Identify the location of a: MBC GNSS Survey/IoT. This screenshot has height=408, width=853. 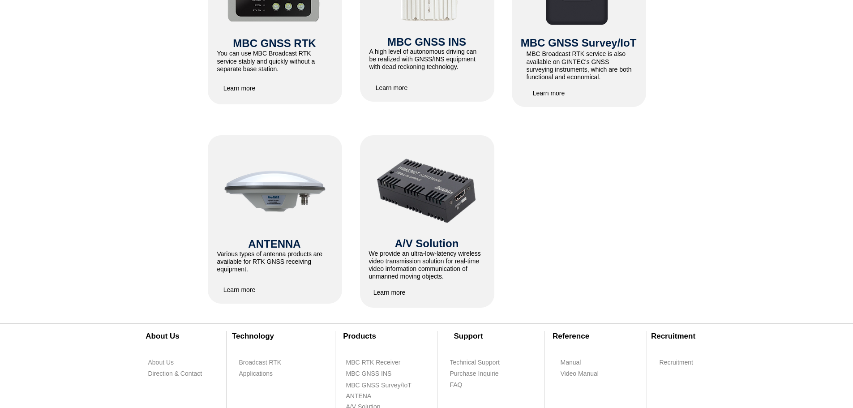
(384, 385).